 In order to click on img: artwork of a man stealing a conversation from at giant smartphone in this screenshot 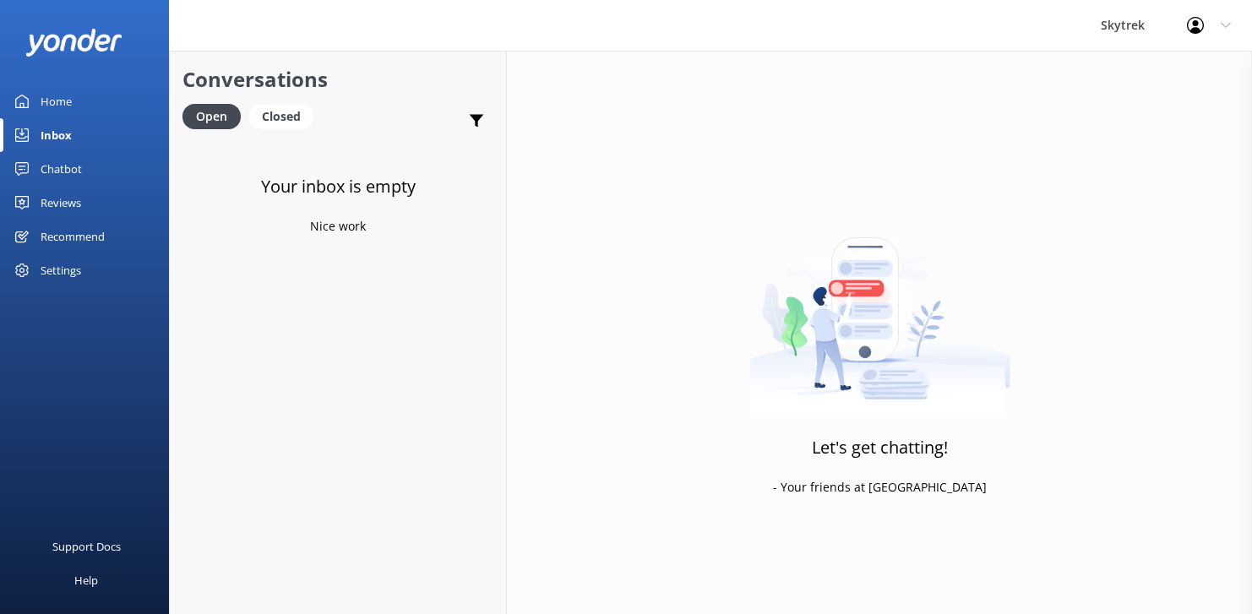, I will do `click(880, 308)`.